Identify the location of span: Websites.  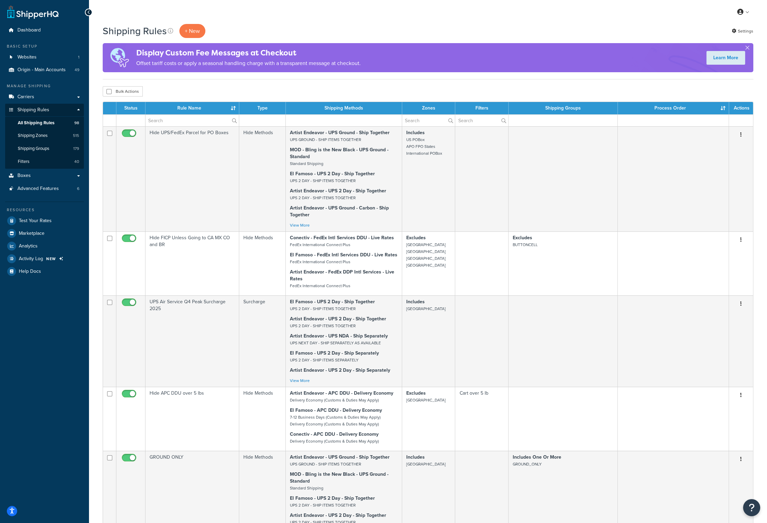
(27, 57).